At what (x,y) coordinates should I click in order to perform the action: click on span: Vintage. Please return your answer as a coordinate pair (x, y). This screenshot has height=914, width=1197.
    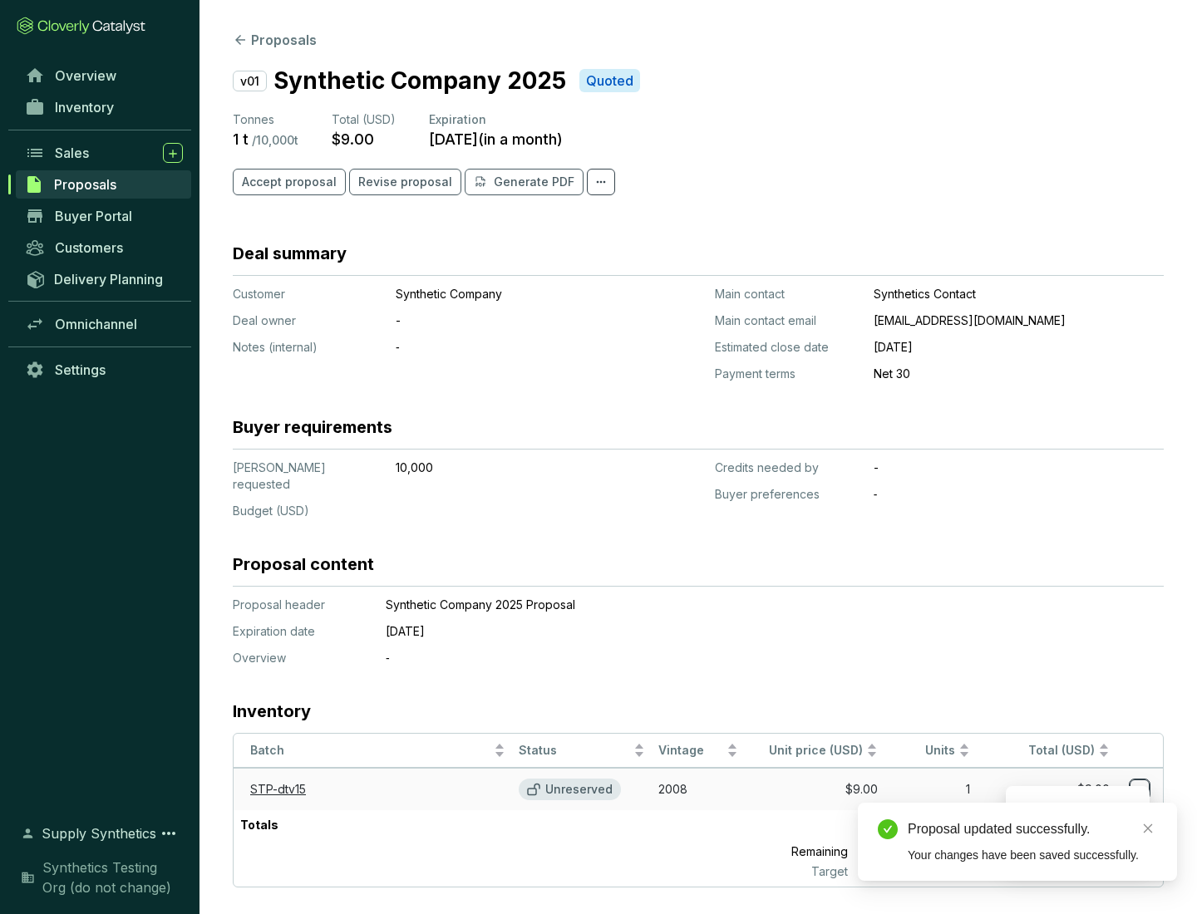
    Looking at the image, I should click on (691, 750).